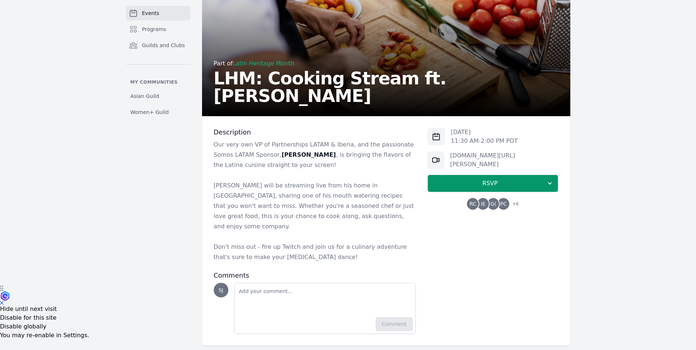 The height and width of the screenshot is (350, 696). I want to click on span: SJ, so click(221, 290).